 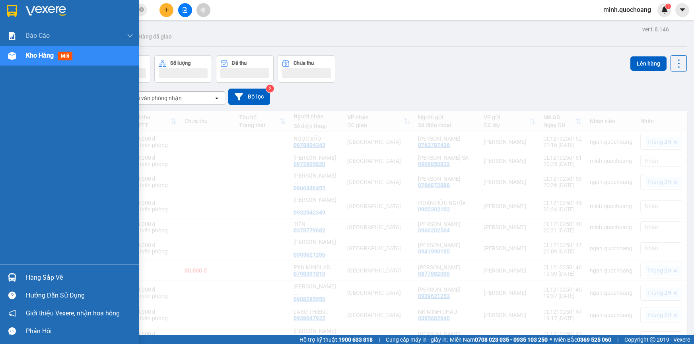 What do you see at coordinates (306, 69) in the screenshot?
I see `button: Chưa thu` at bounding box center [306, 69].